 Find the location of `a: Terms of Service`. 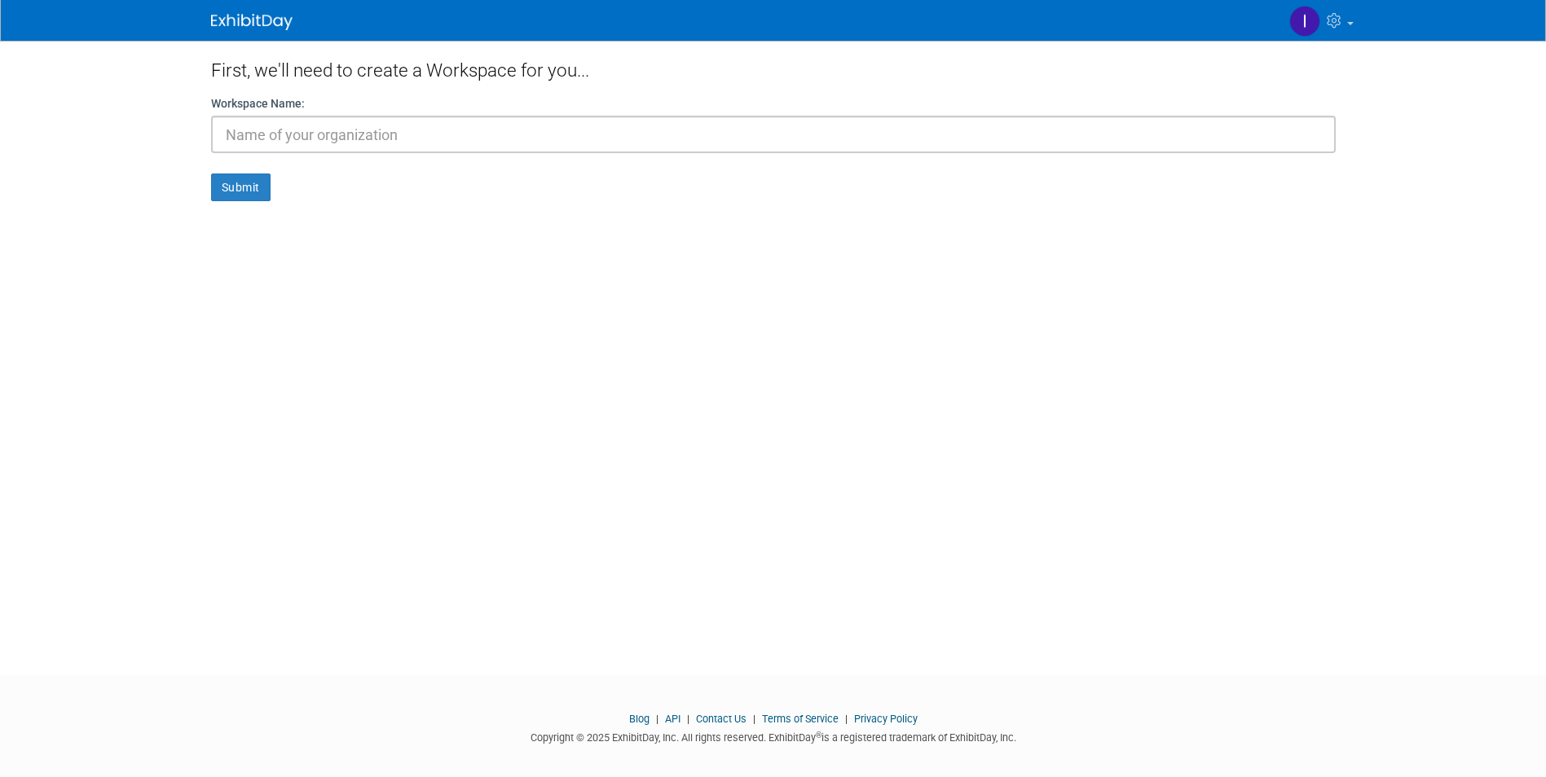

a: Terms of Service is located at coordinates (800, 719).